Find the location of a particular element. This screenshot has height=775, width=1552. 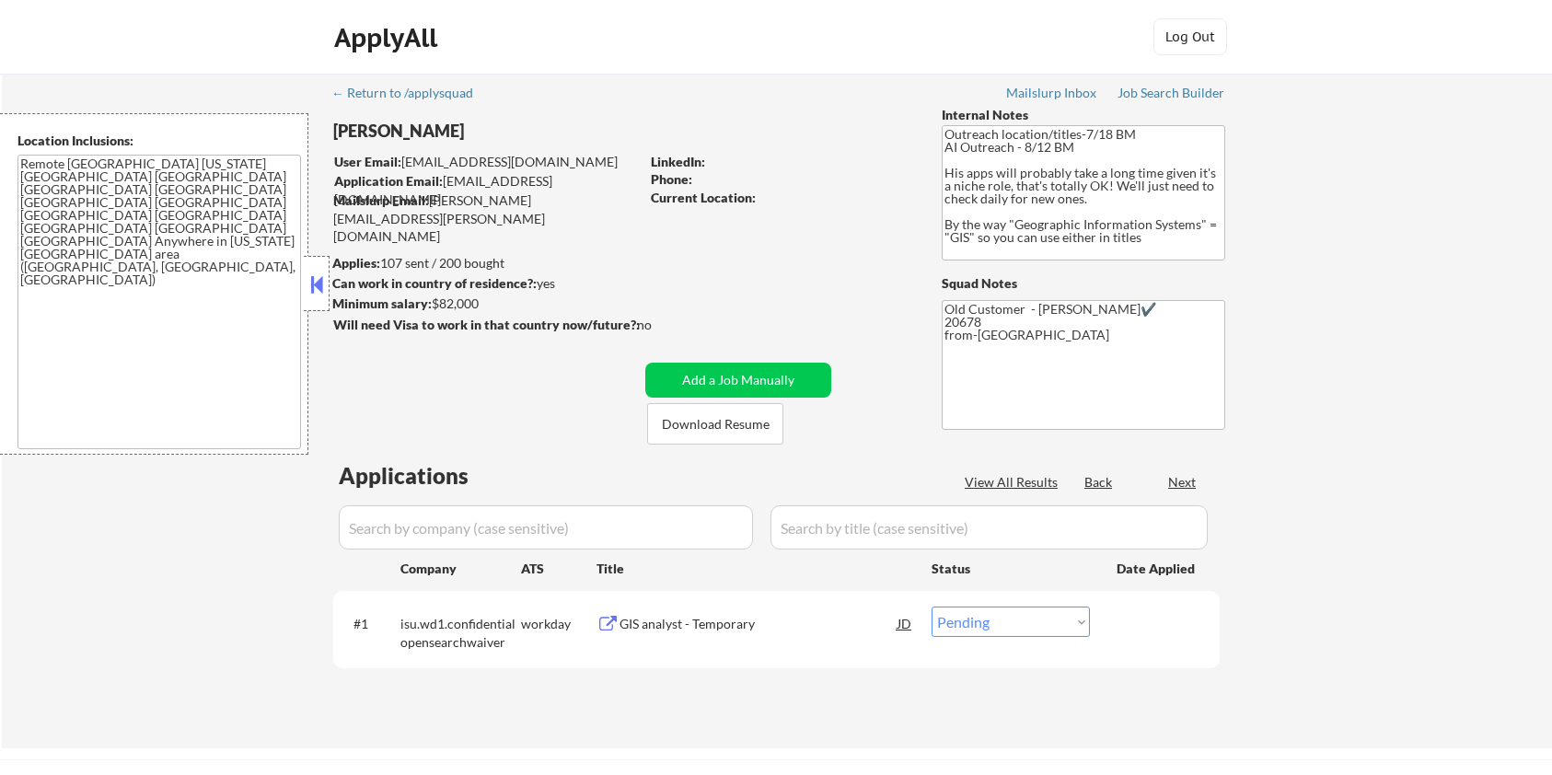

div: workday is located at coordinates (559, 624).